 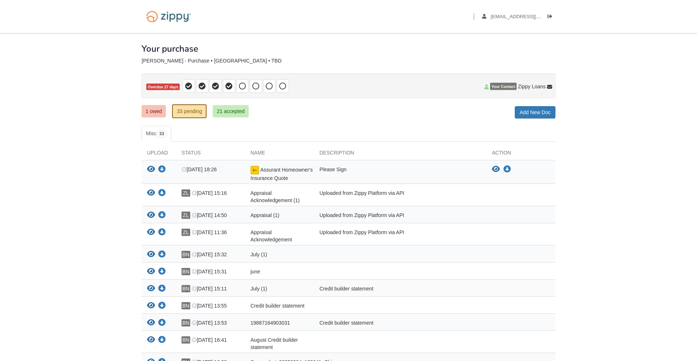 I want to click on button: View August Credit builder statement, so click(x=151, y=339).